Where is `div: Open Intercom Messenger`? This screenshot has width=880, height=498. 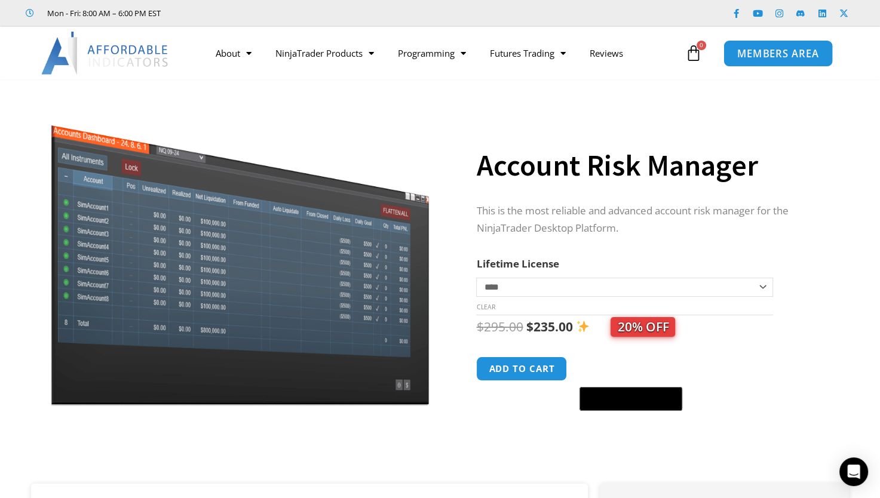 div: Open Intercom Messenger is located at coordinates (853, 472).